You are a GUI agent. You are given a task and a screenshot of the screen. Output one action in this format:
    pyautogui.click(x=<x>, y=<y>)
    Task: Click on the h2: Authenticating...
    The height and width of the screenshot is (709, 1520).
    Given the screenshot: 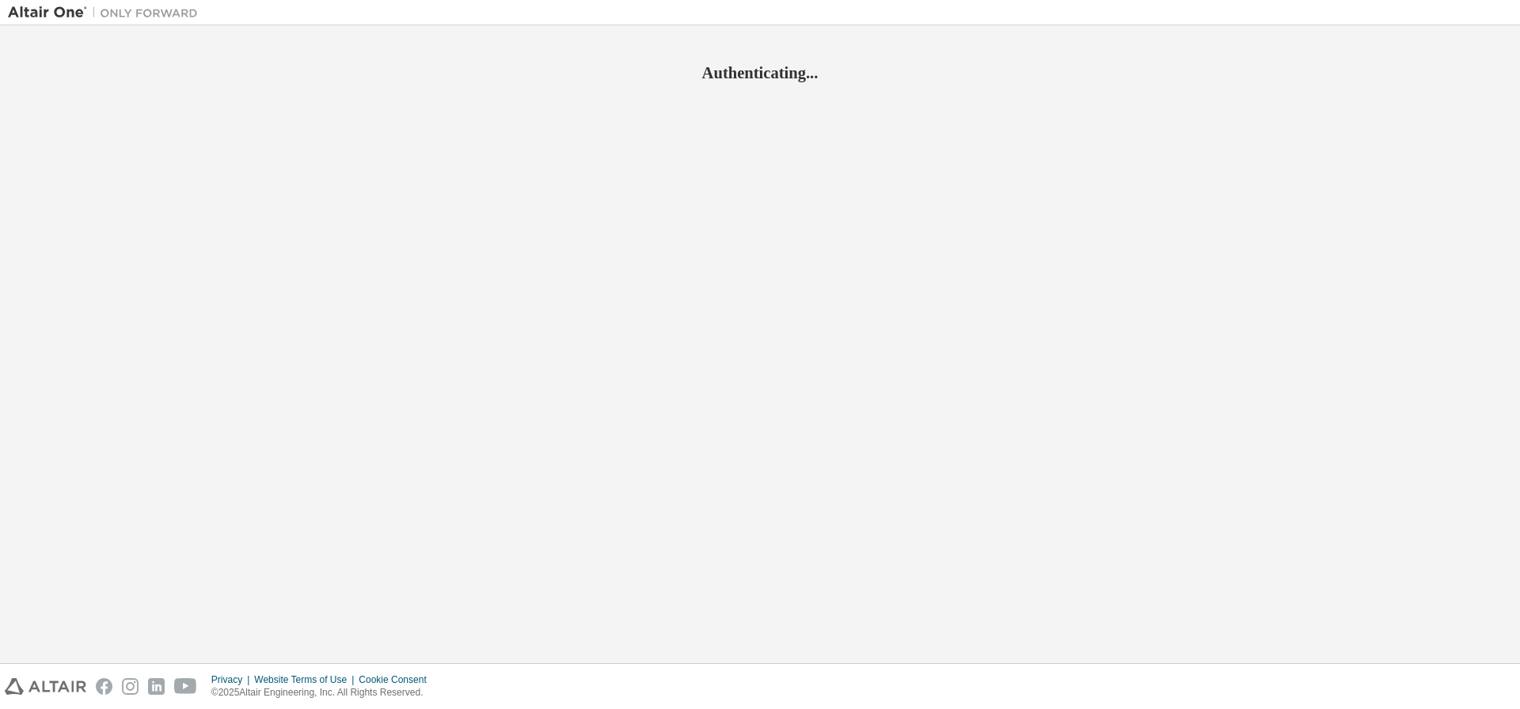 What is the action you would take?
    pyautogui.click(x=760, y=73)
    